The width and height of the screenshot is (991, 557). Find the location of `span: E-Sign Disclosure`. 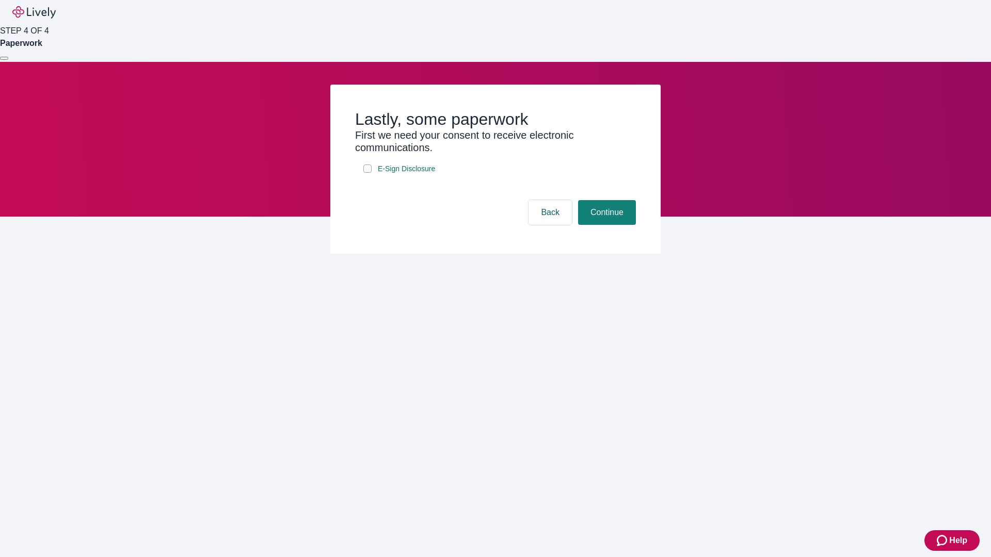

span: E-Sign Disclosure is located at coordinates (406, 169).